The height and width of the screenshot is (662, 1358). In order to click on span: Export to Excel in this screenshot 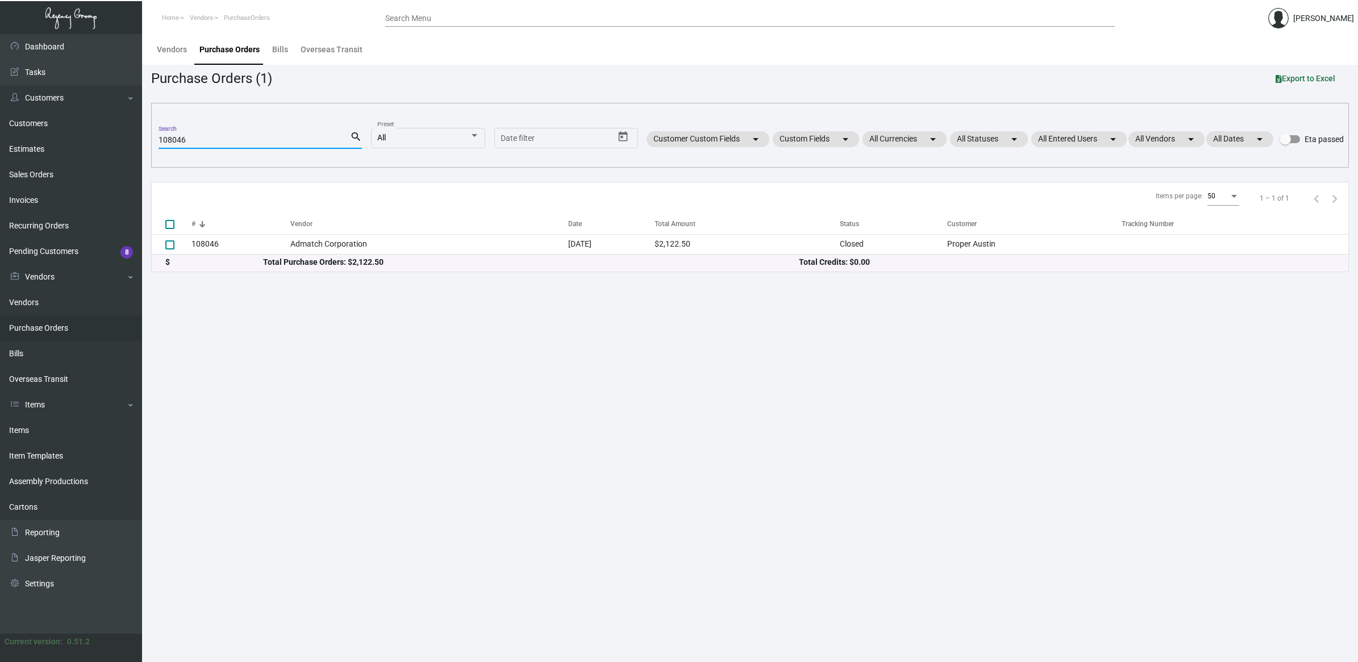, I will do `click(1305, 78)`.